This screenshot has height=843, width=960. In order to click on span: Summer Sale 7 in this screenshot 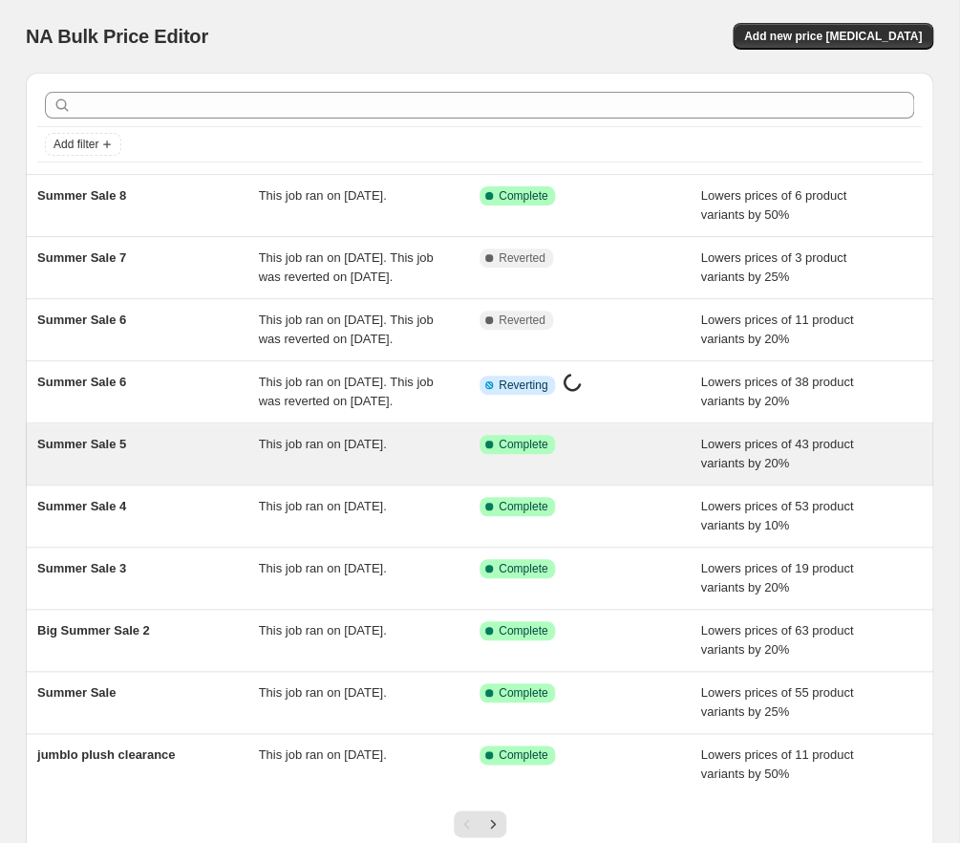, I will do `click(81, 257)`.